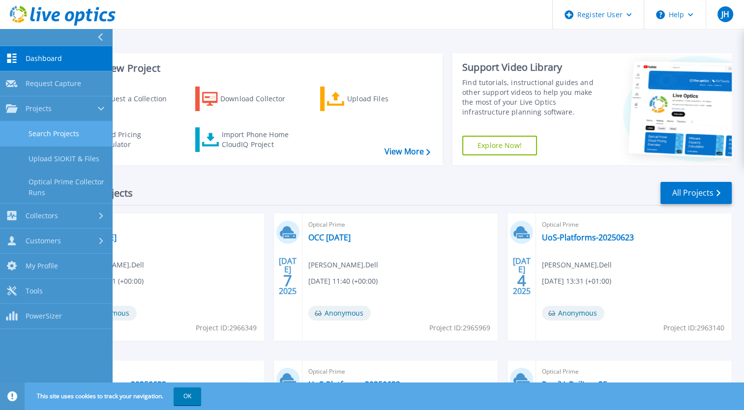  Describe the element at coordinates (532, 97) in the screenshot. I see `div: Find tutorials, instructional guides and other support videos to help you make the most of your L...` at that location.